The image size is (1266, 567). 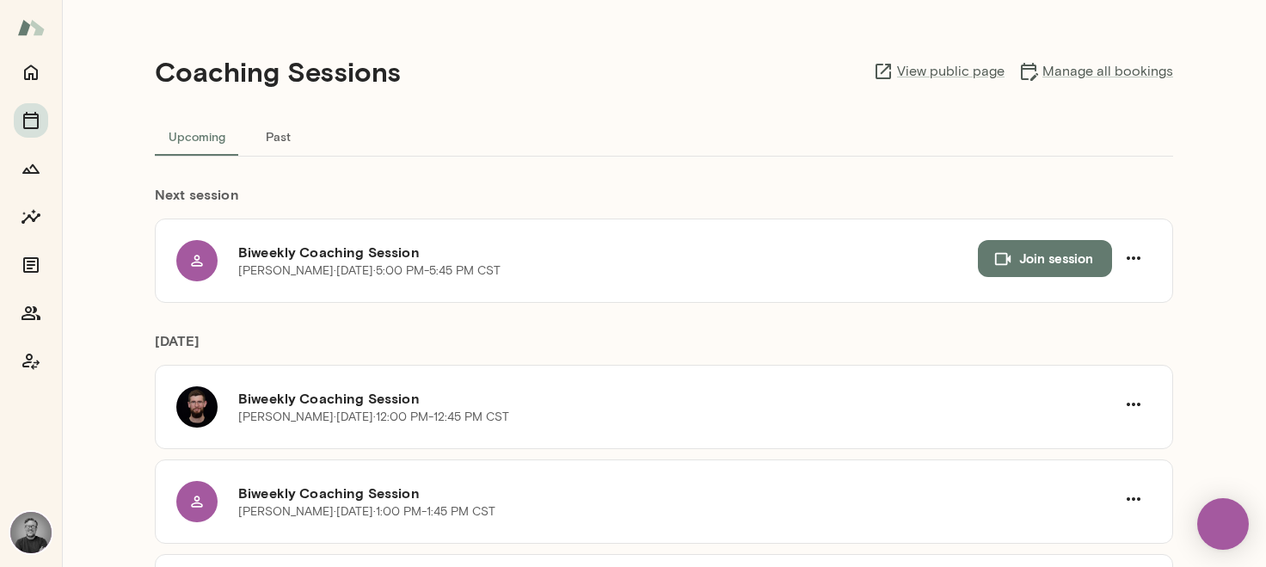 What do you see at coordinates (31, 28) in the screenshot?
I see `img: Mento` at bounding box center [31, 28].